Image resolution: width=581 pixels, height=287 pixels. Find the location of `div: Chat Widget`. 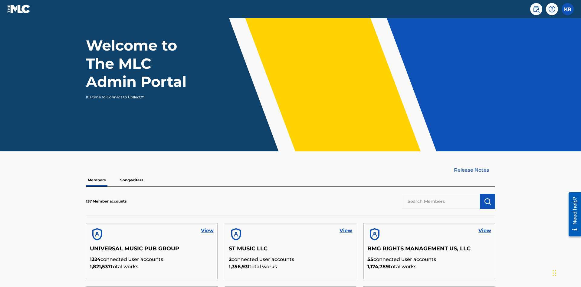

div: Chat Widget is located at coordinates (566, 273).